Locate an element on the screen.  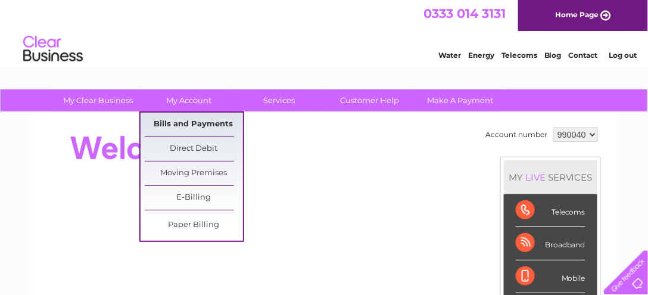
a: Customer Help is located at coordinates (370, 100).